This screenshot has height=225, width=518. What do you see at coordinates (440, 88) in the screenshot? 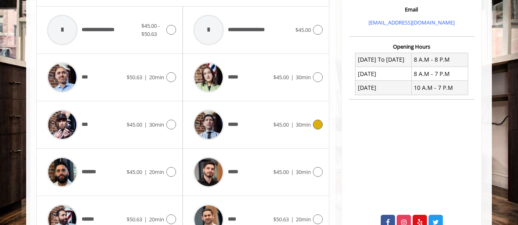
I see `td: 10 A.M - 7 P.M` at bounding box center [440, 88].